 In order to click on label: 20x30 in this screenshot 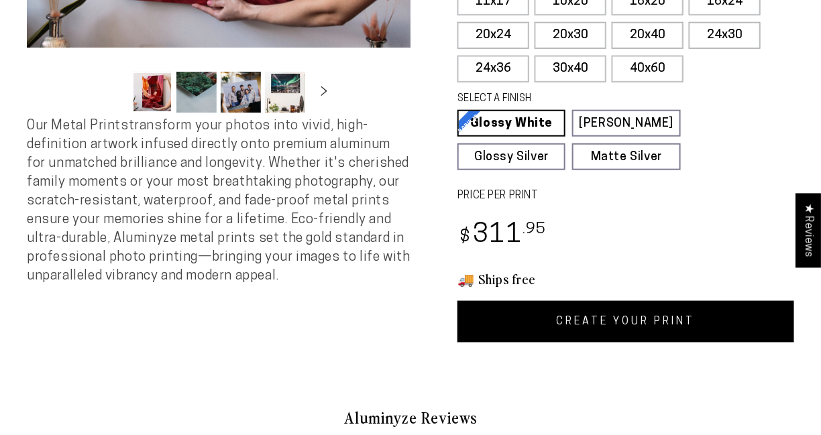, I will do `click(570, 36)`.